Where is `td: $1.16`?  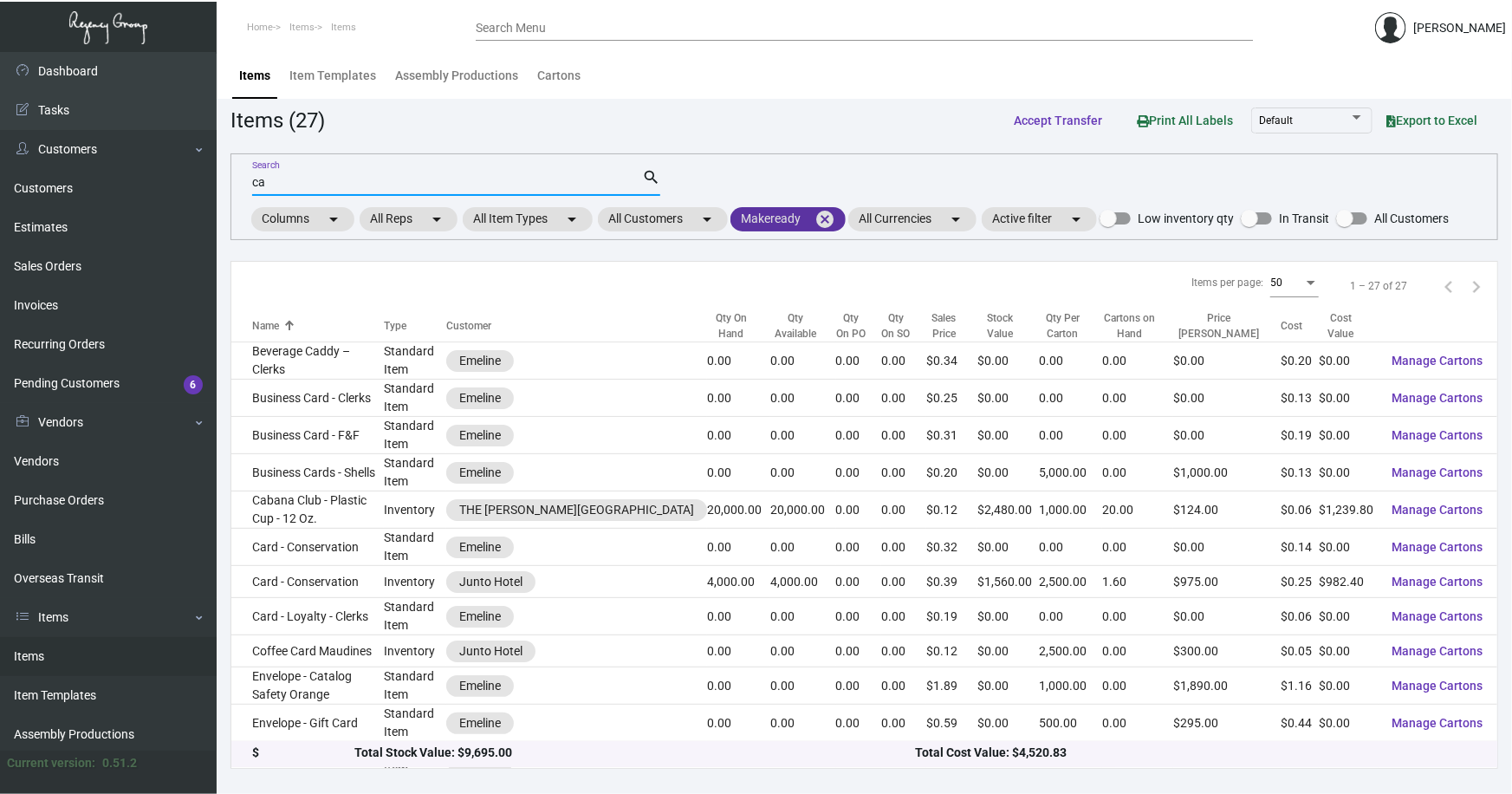
td: $1.16 is located at coordinates (1300, 685).